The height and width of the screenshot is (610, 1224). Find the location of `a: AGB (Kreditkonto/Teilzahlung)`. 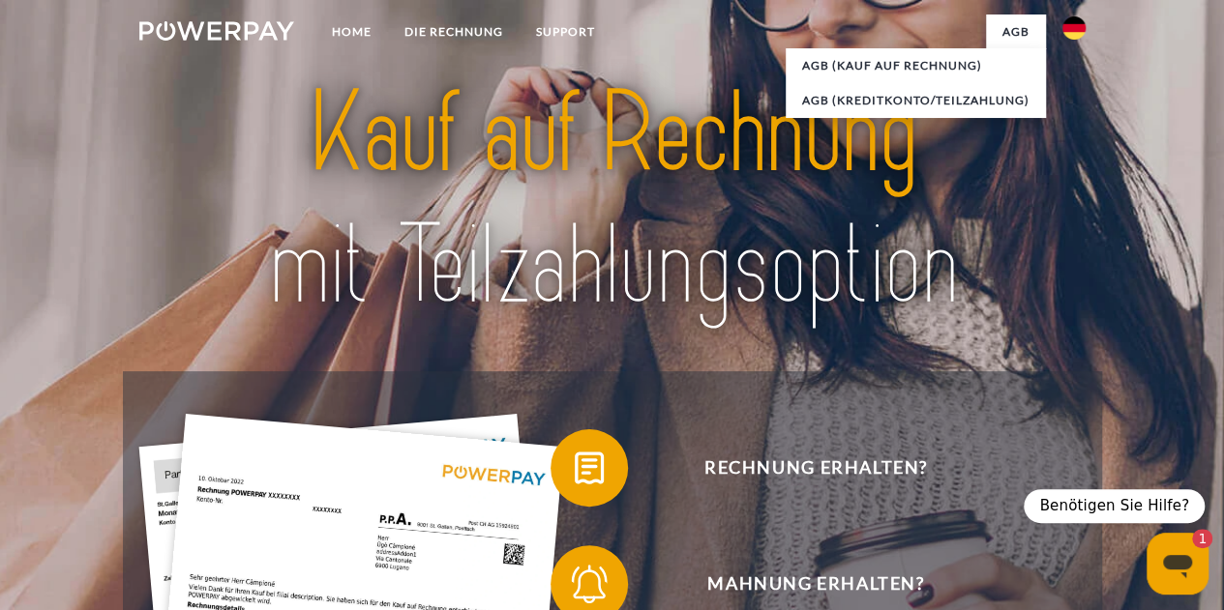

a: AGB (Kreditkonto/Teilzahlung) is located at coordinates (915, 101).